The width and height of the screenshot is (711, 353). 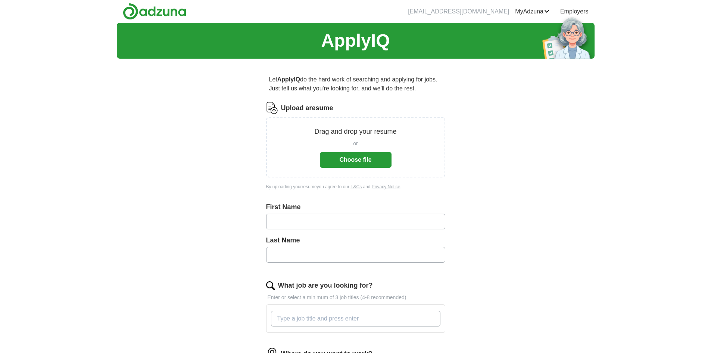 What do you see at coordinates (356, 187) in the screenshot?
I see `a: T&Cs` at bounding box center [356, 187].